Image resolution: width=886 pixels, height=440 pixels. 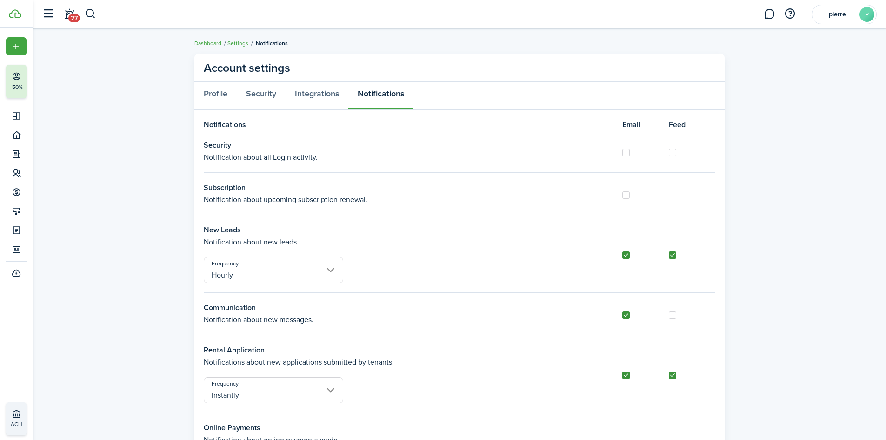 What do you see at coordinates (646, 125) in the screenshot?
I see `span: Email` at bounding box center [646, 125].